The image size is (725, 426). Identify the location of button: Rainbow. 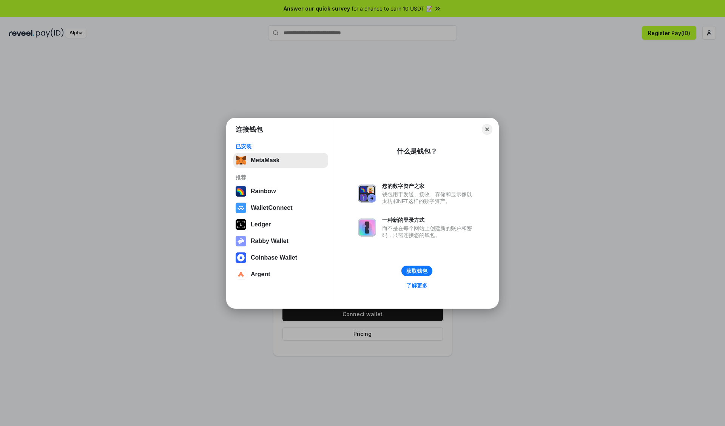
(280, 191).